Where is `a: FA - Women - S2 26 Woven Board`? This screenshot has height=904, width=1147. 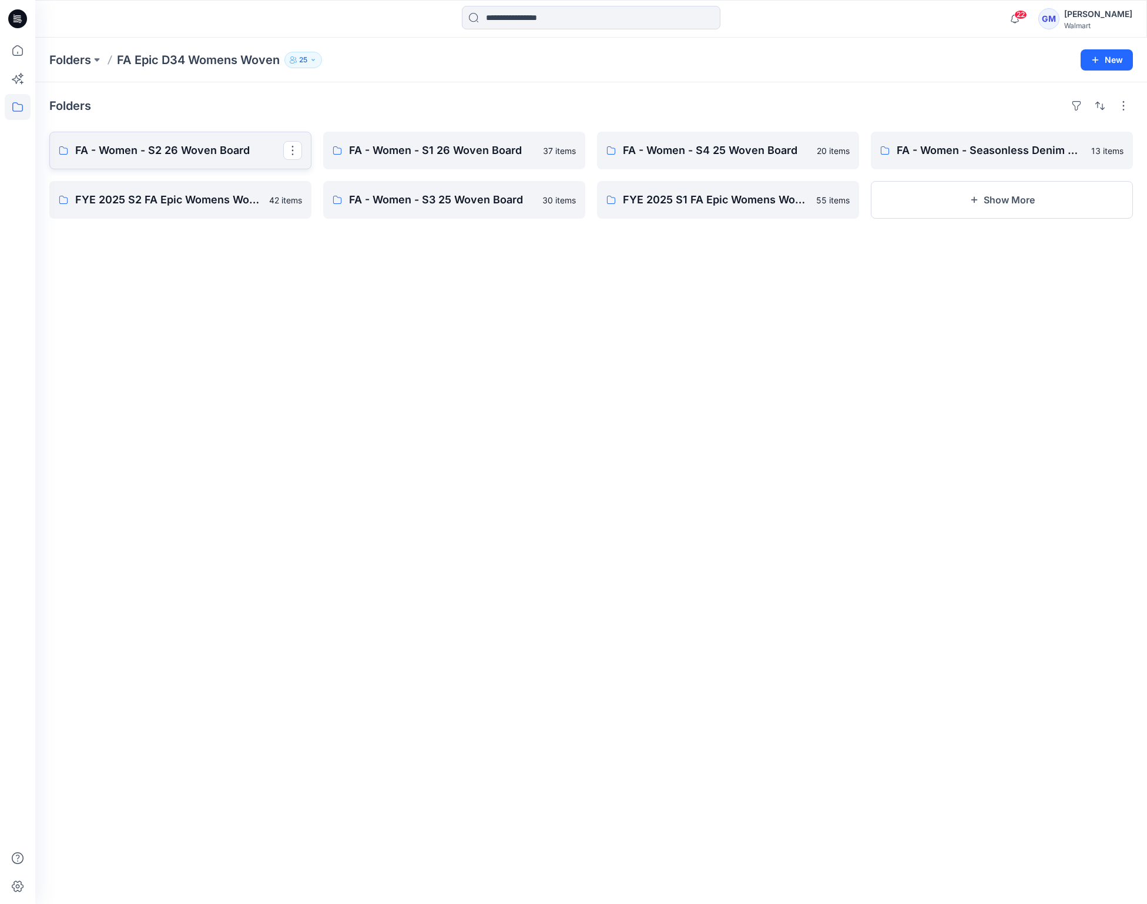
a: FA - Women - S2 26 Woven Board is located at coordinates (180, 150).